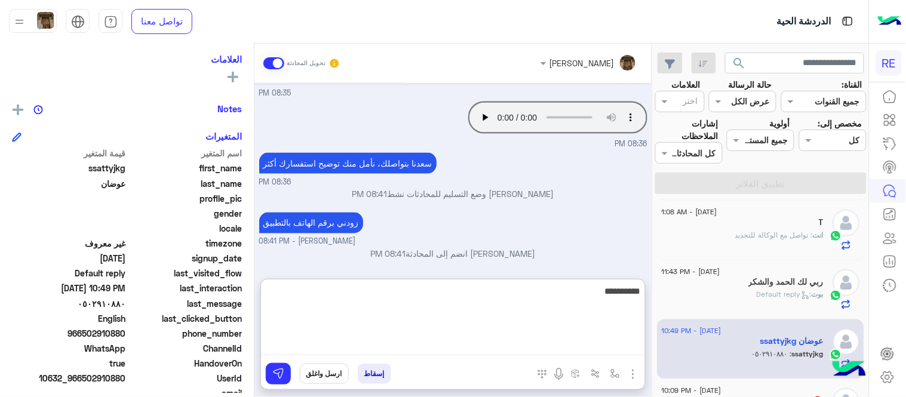 Image resolution: width=906 pixels, height=397 pixels. Describe the element at coordinates (761, 183) in the screenshot. I see `button: تطبيق الفلاتر` at that location.